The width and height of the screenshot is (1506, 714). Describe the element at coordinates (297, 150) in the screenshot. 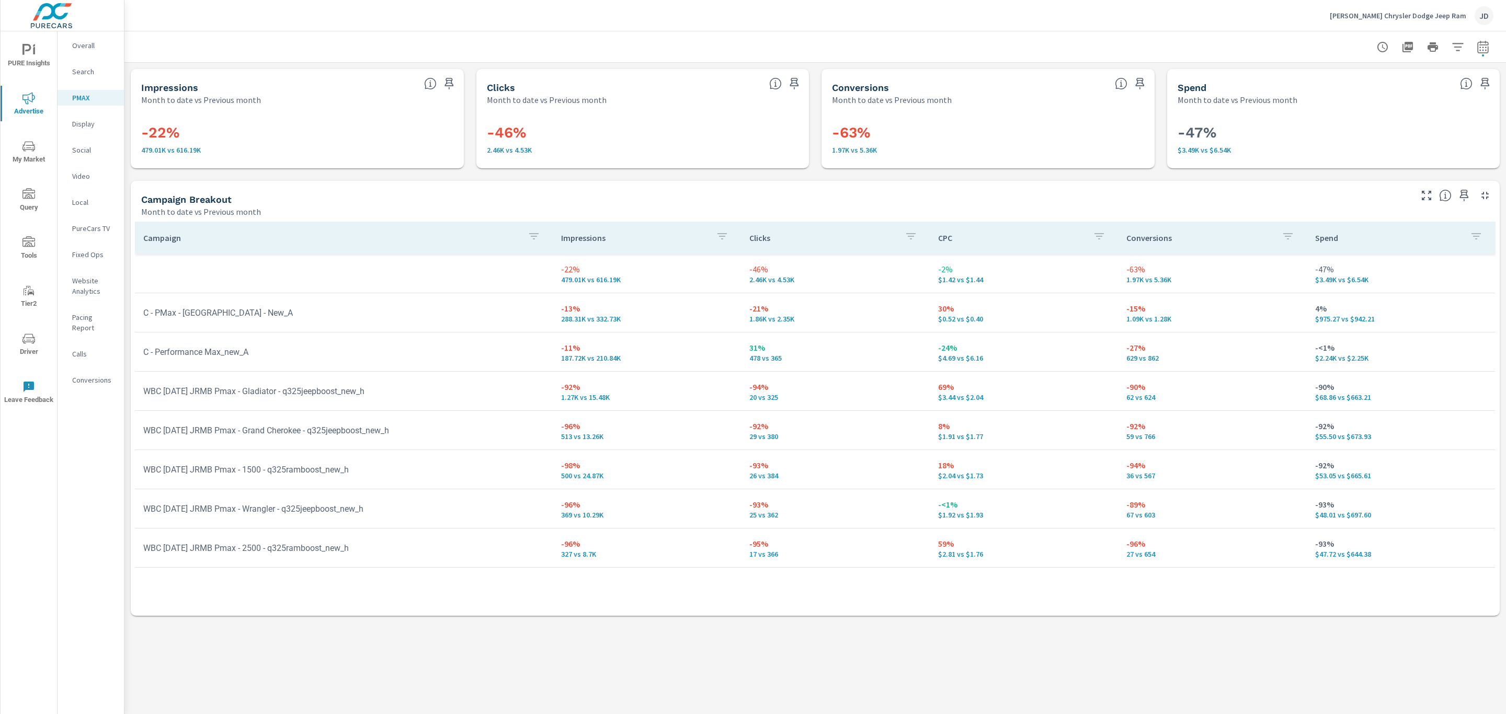

I see `p: 479,011 vs 616,187` at that location.